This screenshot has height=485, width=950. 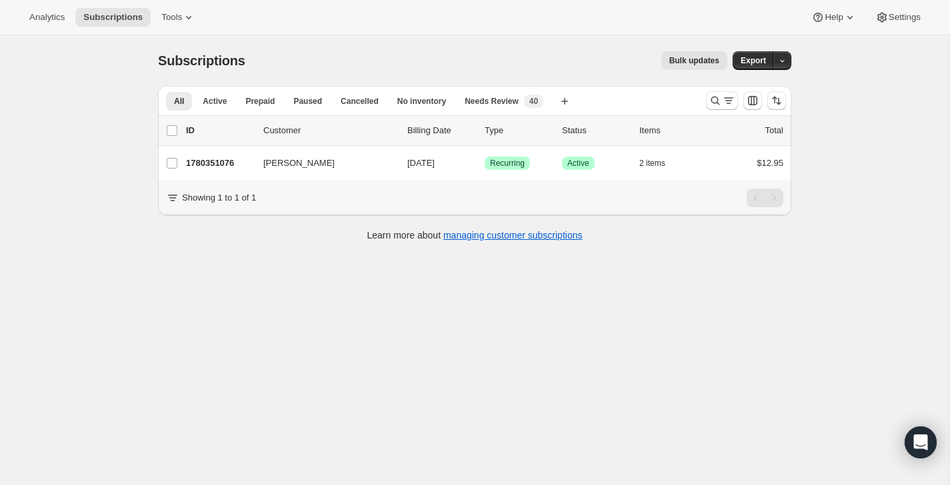 What do you see at coordinates (518, 131) in the screenshot?
I see `div: Type` at bounding box center [518, 131].